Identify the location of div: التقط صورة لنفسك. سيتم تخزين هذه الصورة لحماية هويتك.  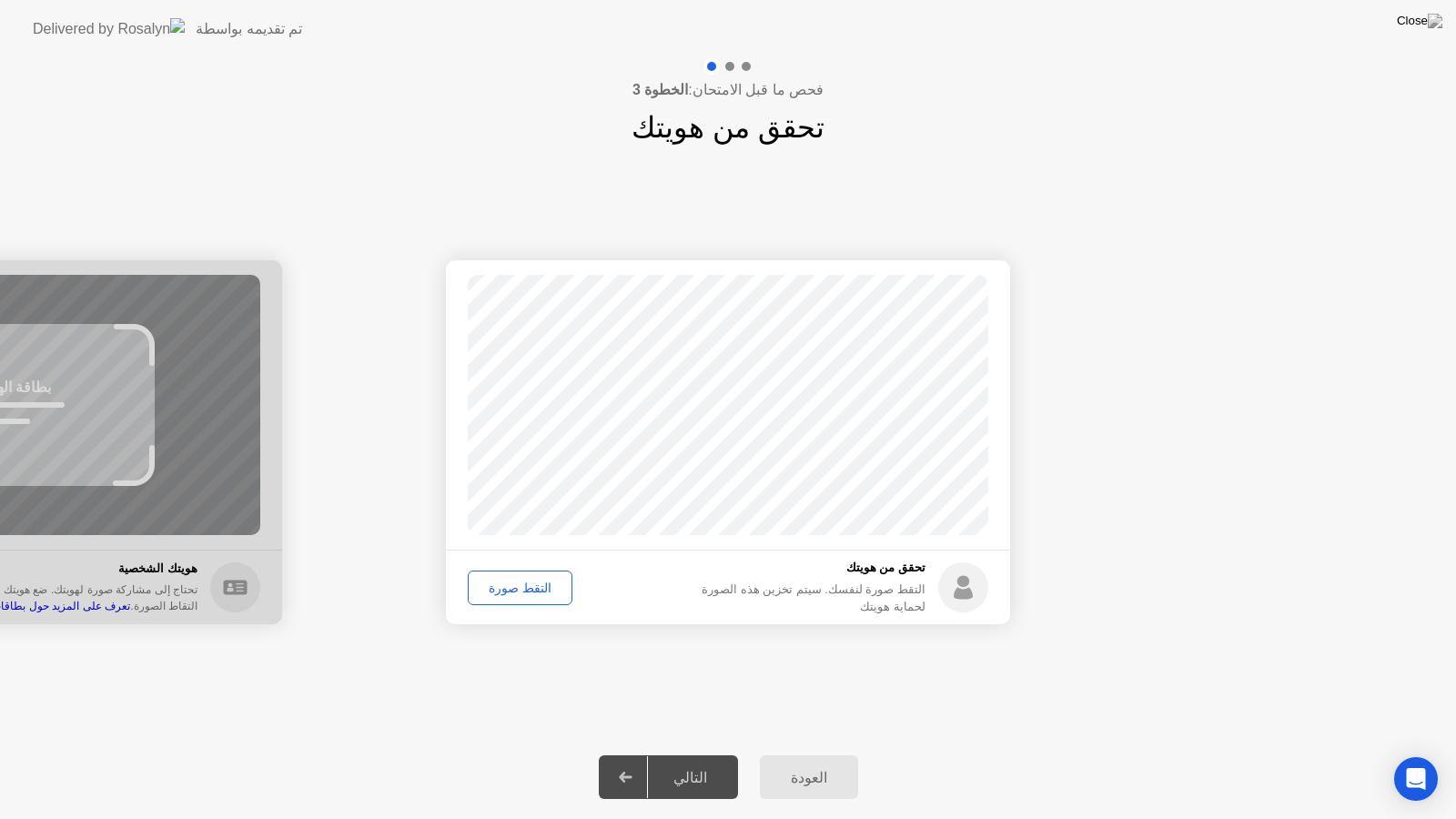
(804, 598).